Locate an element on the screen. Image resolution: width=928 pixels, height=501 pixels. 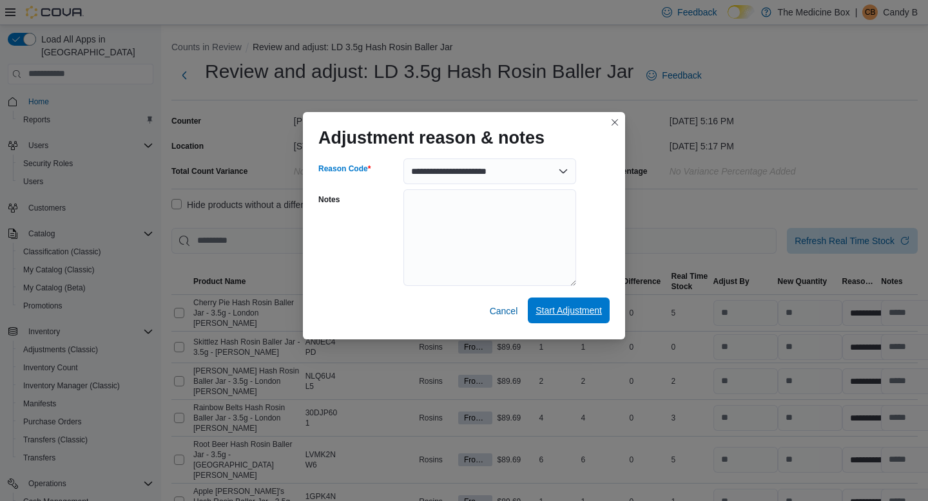
label: Reason Code is located at coordinates (344, 169).